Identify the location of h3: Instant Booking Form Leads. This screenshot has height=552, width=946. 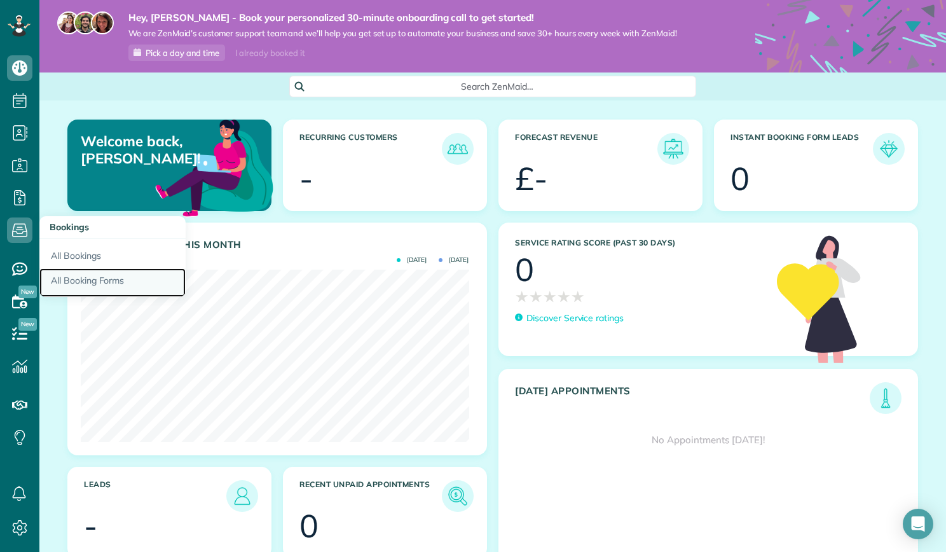
(802, 149).